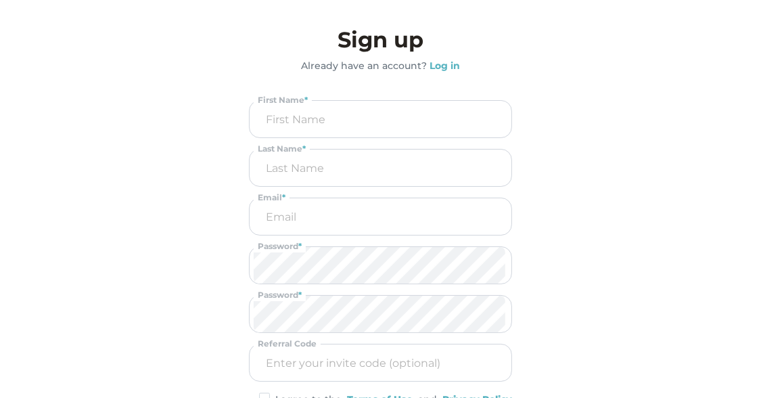 This screenshot has width=761, height=398. Describe the element at coordinates (287, 344) in the screenshot. I see `div: Referral Code` at that location.